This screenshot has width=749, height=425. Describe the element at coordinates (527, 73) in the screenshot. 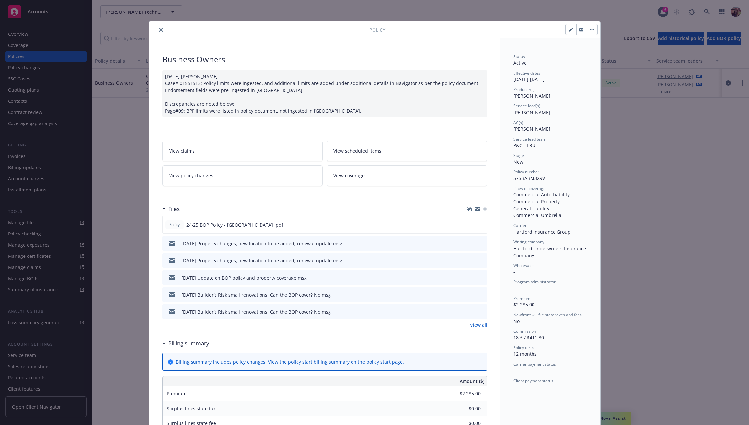

I see `span: Effective dates` at that location.